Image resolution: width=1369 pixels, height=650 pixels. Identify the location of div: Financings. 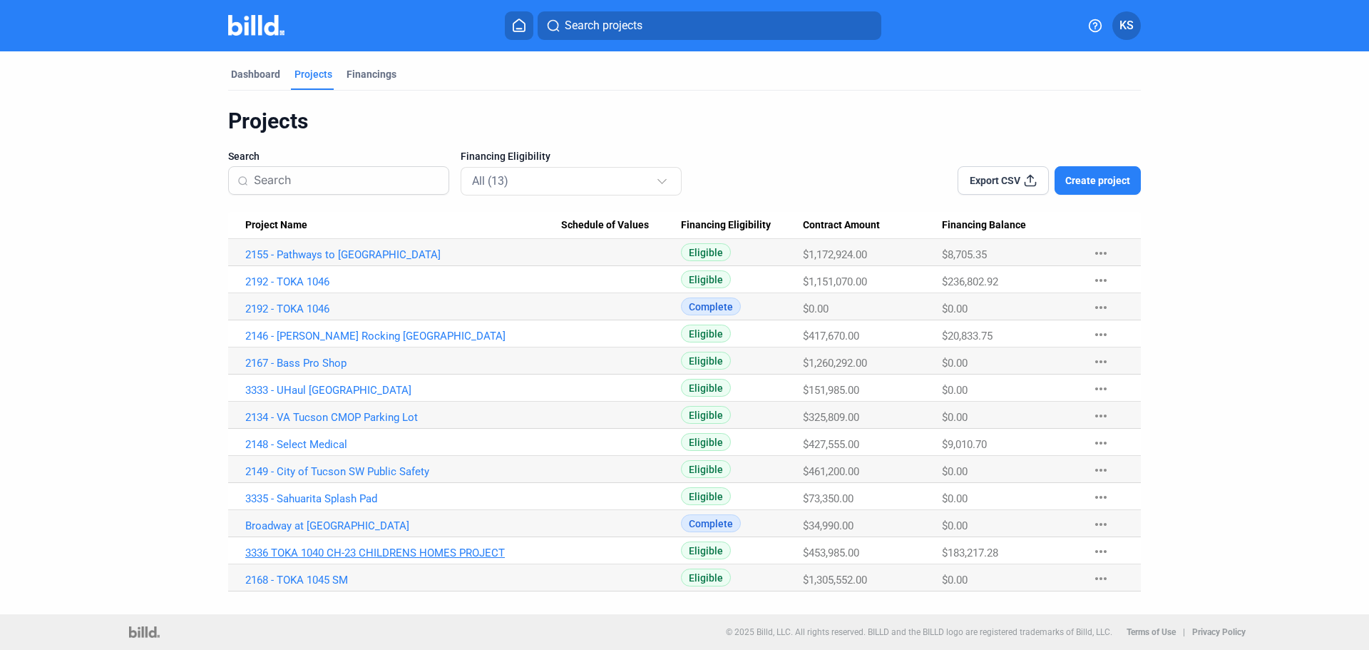
(371, 74).